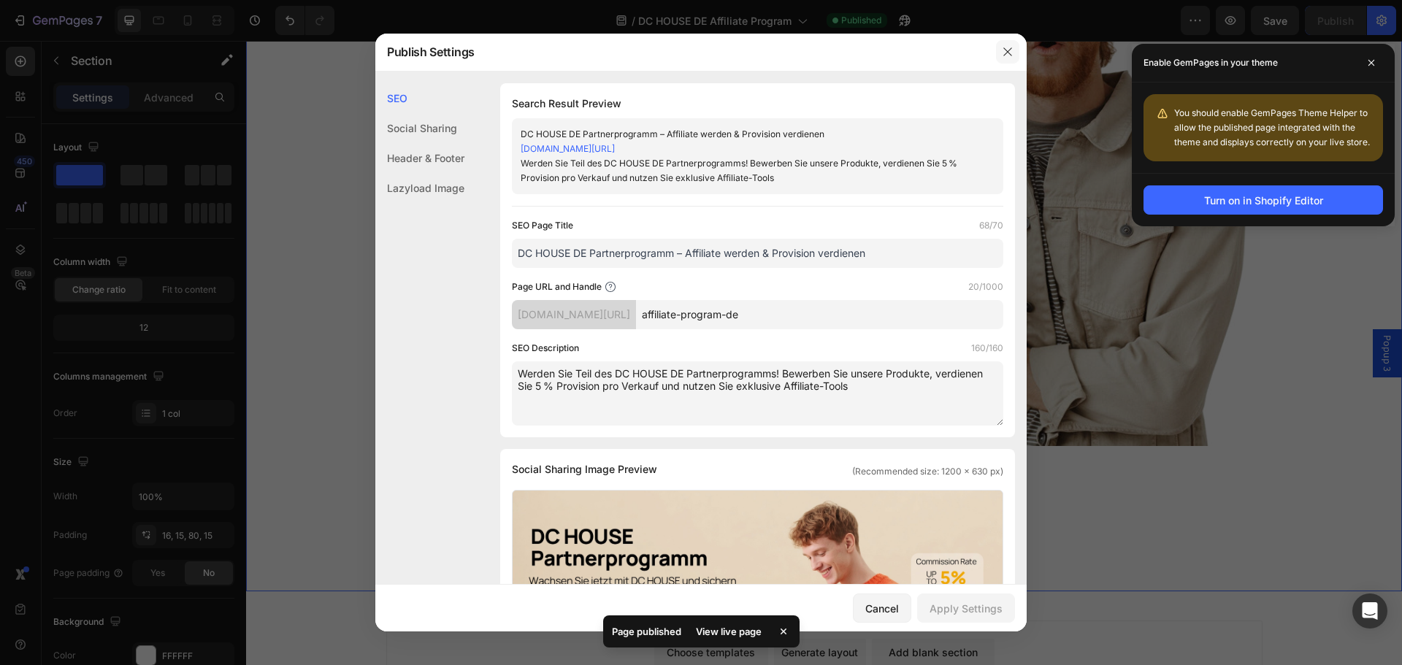  Describe the element at coordinates (1211, 63) in the screenshot. I see `p: Enable GemPages in your theme` at that location.